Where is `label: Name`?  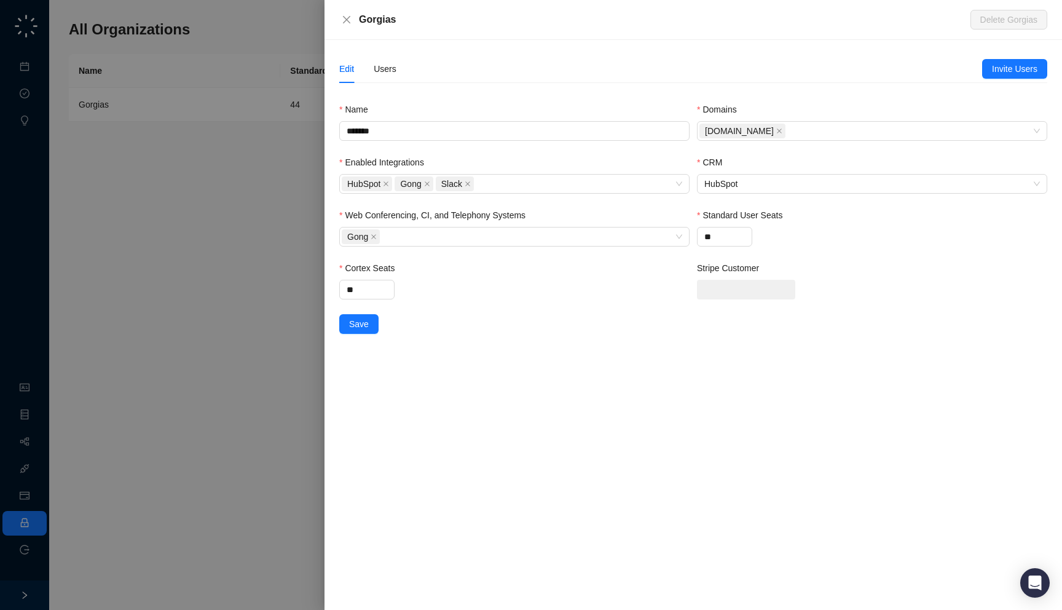 label: Name is located at coordinates (358, 109).